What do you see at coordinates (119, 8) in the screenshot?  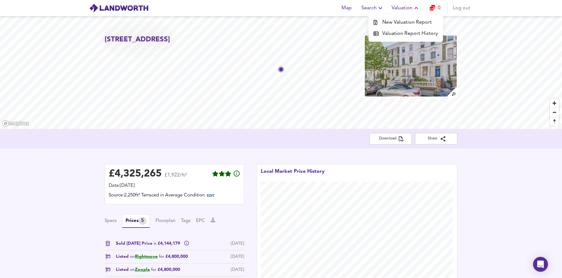 I see `img: logo` at bounding box center [119, 8].